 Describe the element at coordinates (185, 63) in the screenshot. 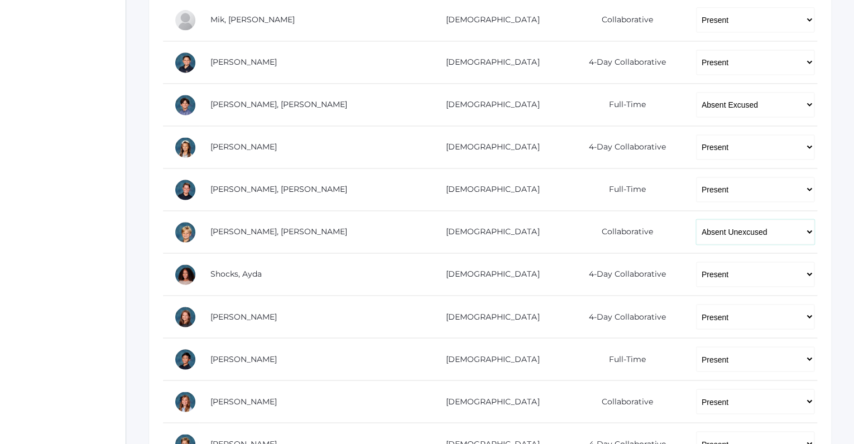

I see `div: Aiden Oceguera` at that location.